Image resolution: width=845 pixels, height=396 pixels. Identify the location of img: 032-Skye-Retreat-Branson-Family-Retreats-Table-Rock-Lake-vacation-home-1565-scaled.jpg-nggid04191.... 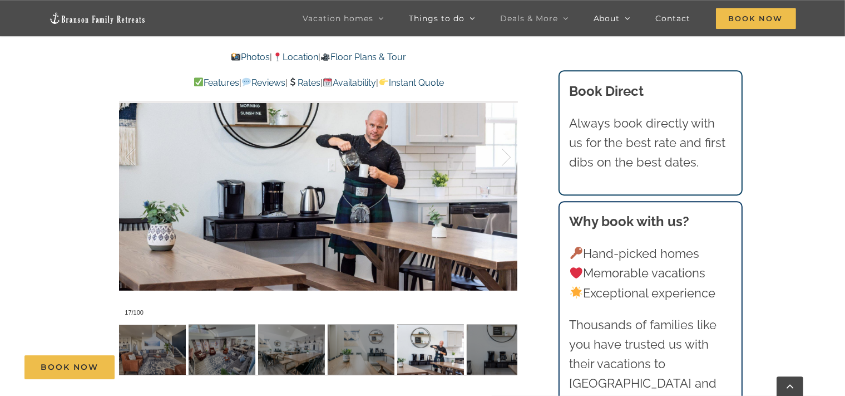
(431, 349).